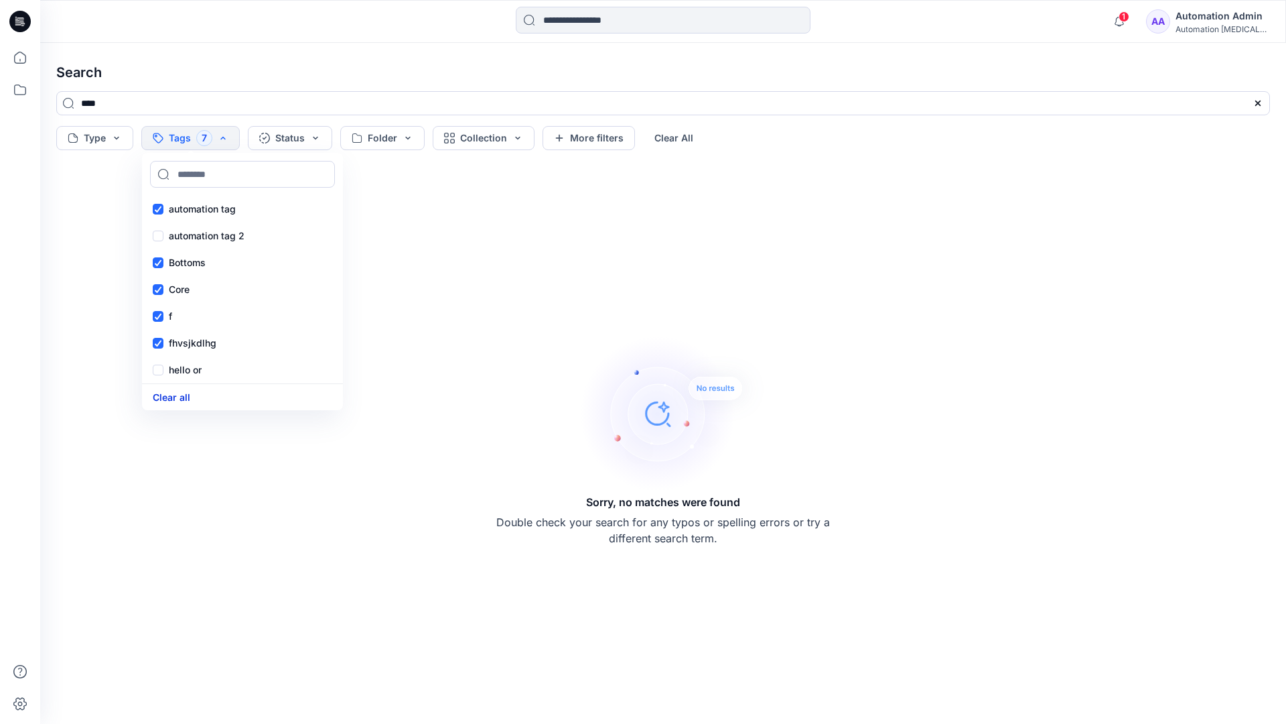  I want to click on p: automation tag 2, so click(206, 236).